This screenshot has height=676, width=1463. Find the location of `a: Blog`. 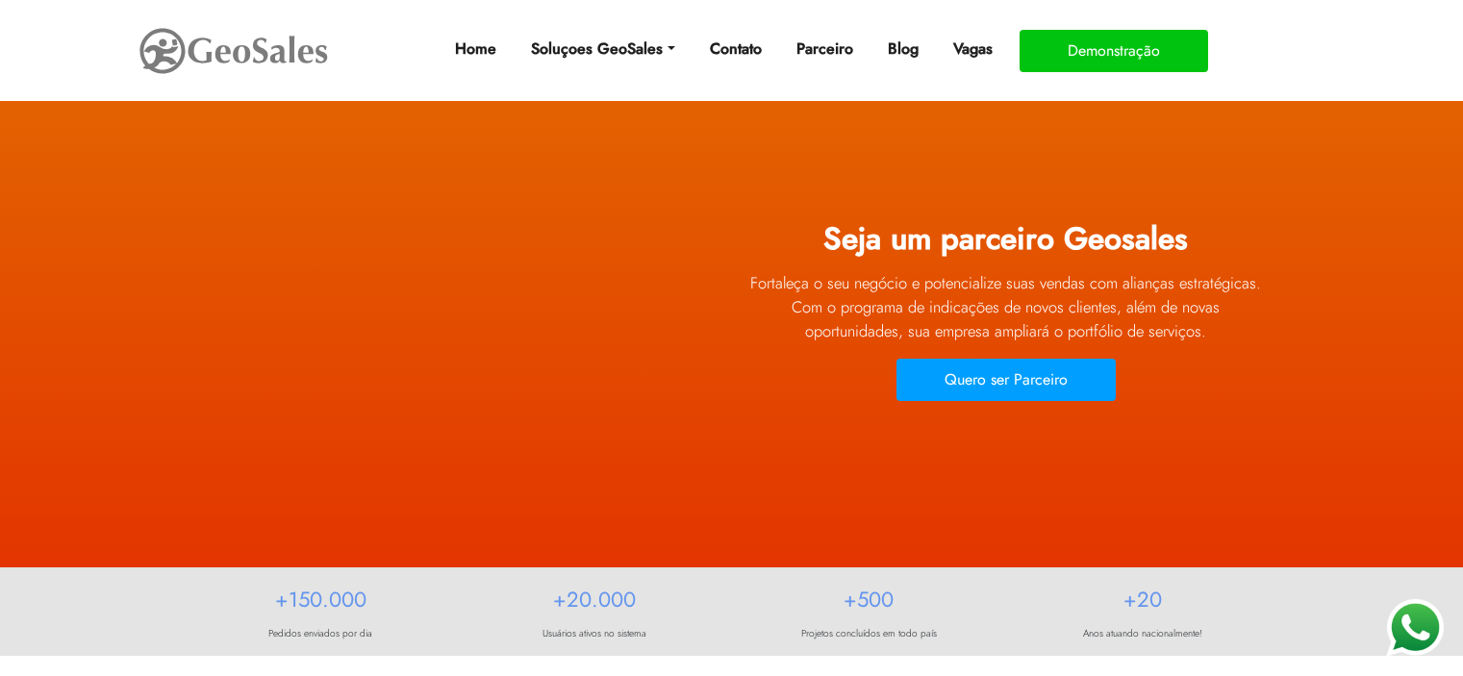

a: Blog is located at coordinates (903, 49).